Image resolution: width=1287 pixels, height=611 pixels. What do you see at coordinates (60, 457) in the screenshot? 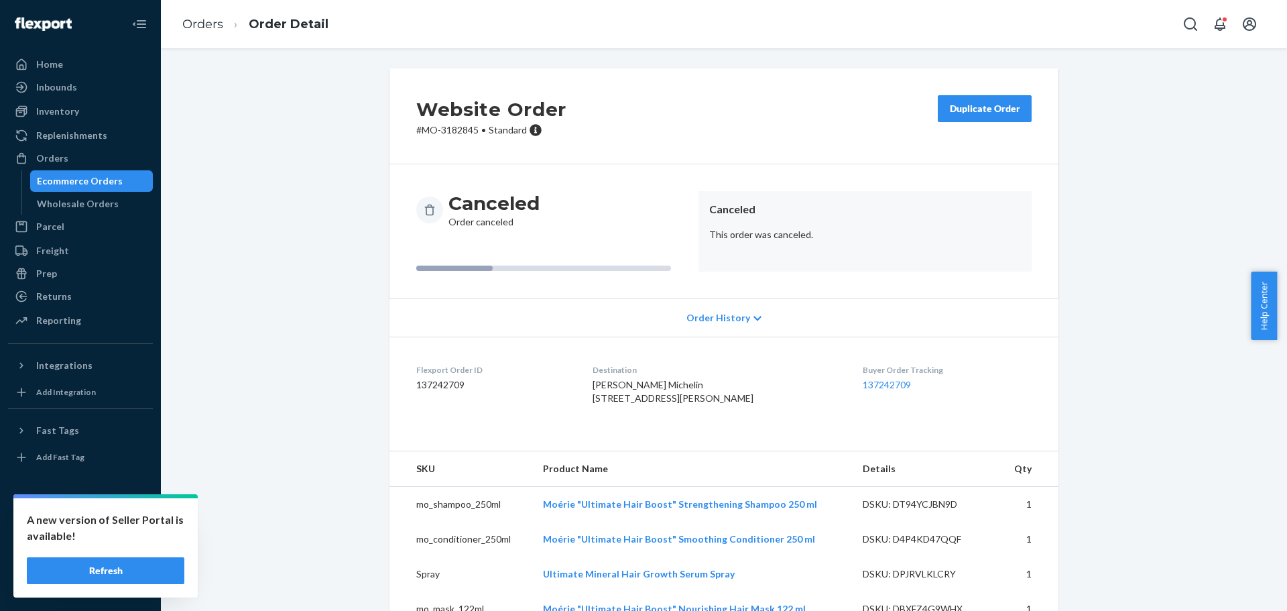
I see `div: Add Fast Tag` at bounding box center [60, 457].